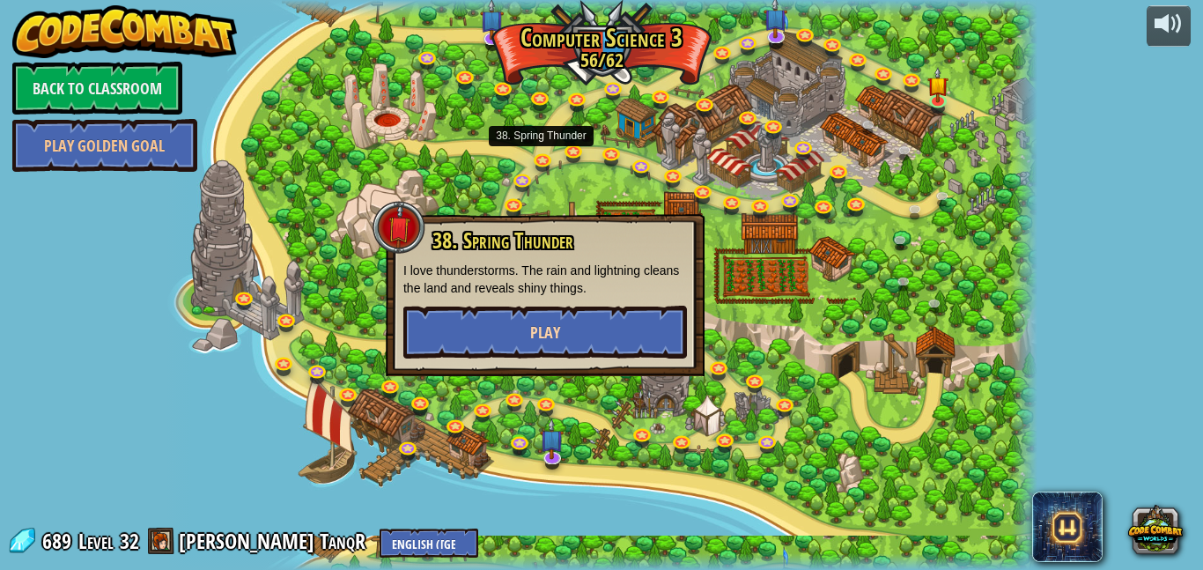 The width and height of the screenshot is (1203, 570). Describe the element at coordinates (545, 332) in the screenshot. I see `span: Play` at that location.